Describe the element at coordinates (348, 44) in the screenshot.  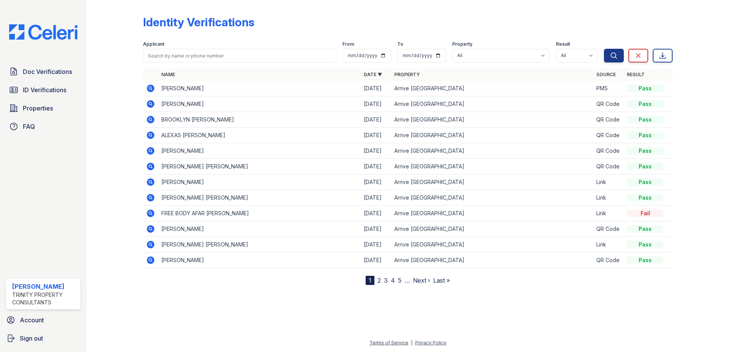
I see `label: From` at that location.